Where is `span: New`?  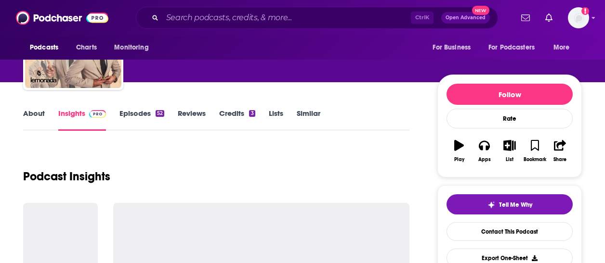 span: New is located at coordinates (480, 10).